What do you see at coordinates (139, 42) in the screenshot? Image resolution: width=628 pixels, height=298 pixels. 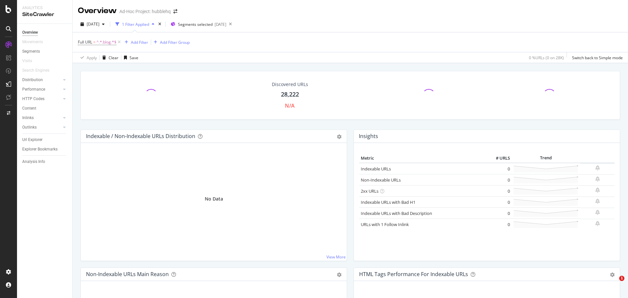 I see `div: Add Filter` at bounding box center [139, 42].